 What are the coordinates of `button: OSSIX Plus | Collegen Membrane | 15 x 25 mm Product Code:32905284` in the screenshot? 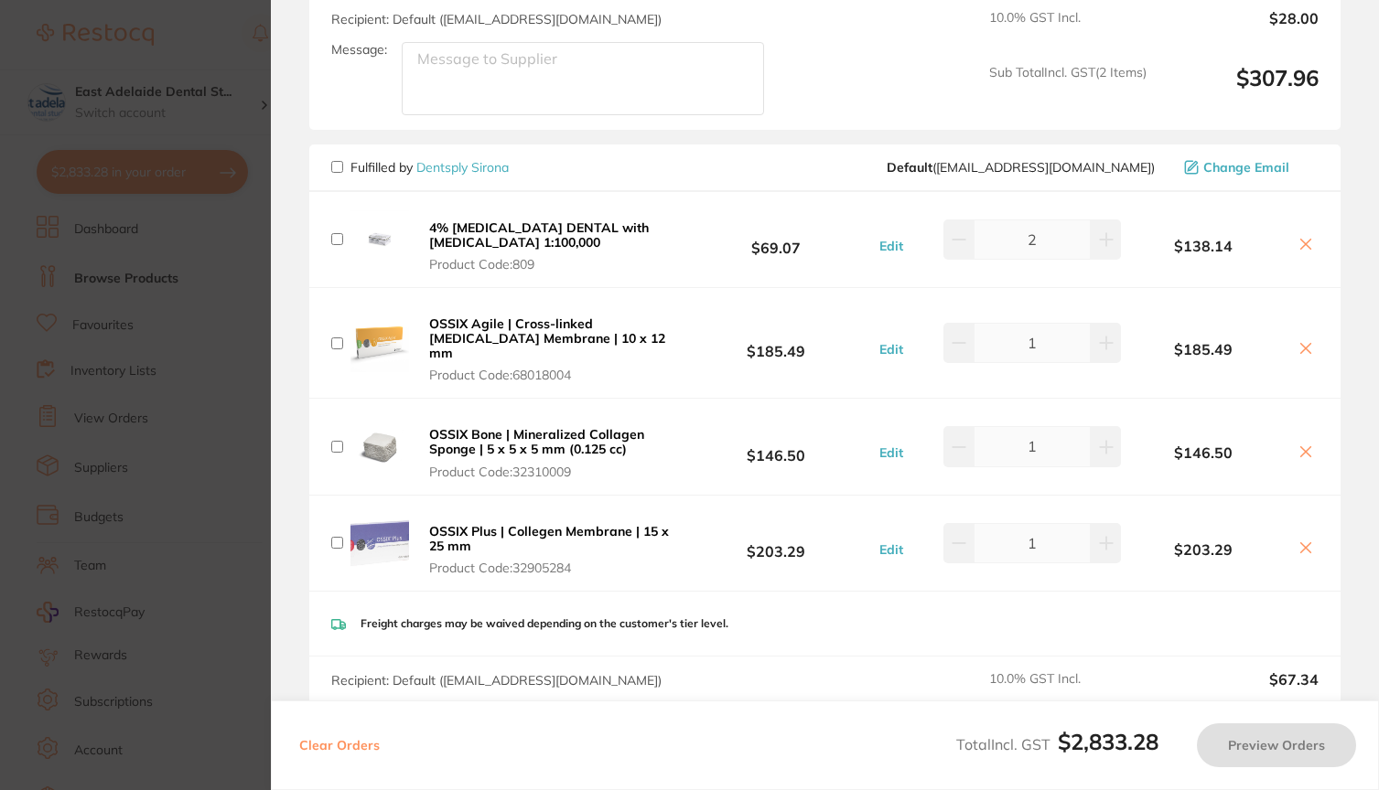 It's located at (550, 550).